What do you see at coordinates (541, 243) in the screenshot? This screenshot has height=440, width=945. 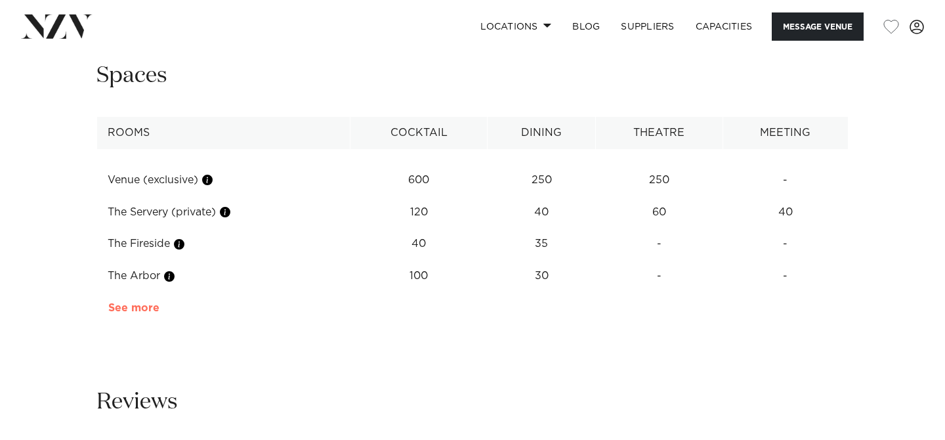 I see `td: 35` at bounding box center [541, 243].